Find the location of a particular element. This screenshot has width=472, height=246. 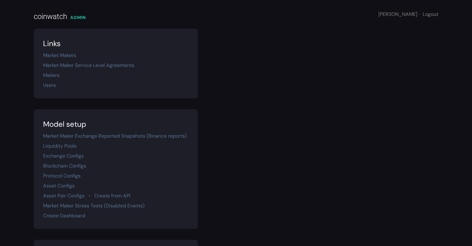

a: Market Makers is located at coordinates (60, 55).